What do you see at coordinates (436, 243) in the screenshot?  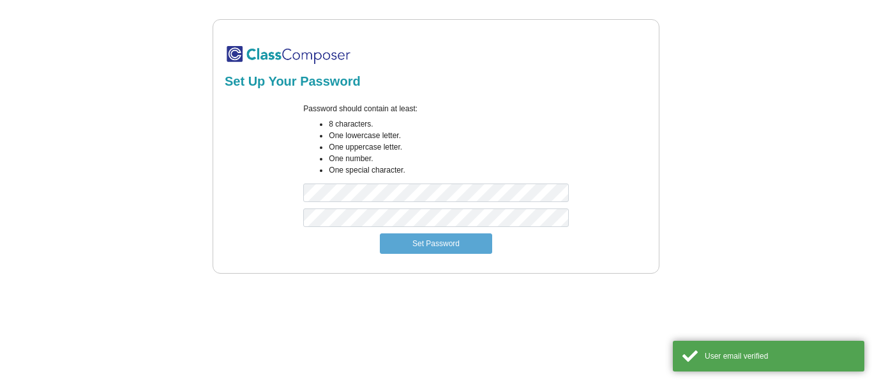 I see `button: Set Password` at bounding box center [436, 243].